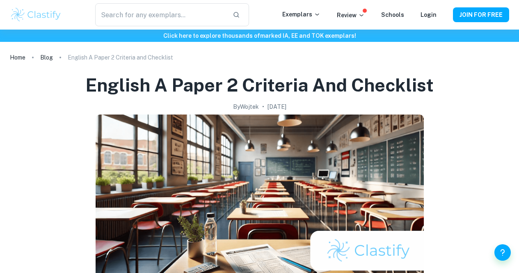 Image resolution: width=519 pixels, height=273 pixels. Describe the element at coordinates (481, 15) in the screenshot. I see `button: JOIN FOR FREE` at that location.